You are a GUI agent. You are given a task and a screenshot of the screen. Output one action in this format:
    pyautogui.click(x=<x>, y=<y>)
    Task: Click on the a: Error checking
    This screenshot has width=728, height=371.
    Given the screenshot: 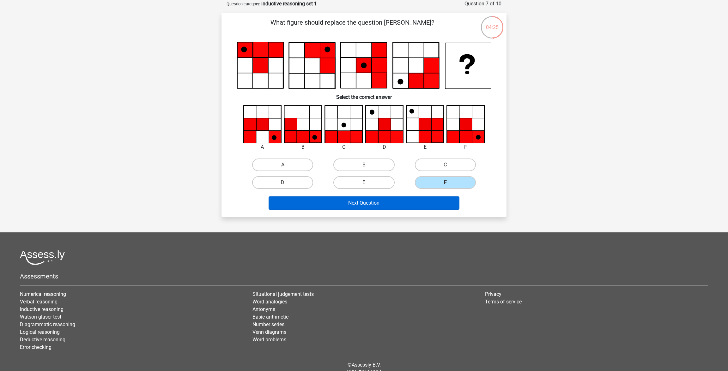 What is the action you would take?
    pyautogui.click(x=36, y=347)
    